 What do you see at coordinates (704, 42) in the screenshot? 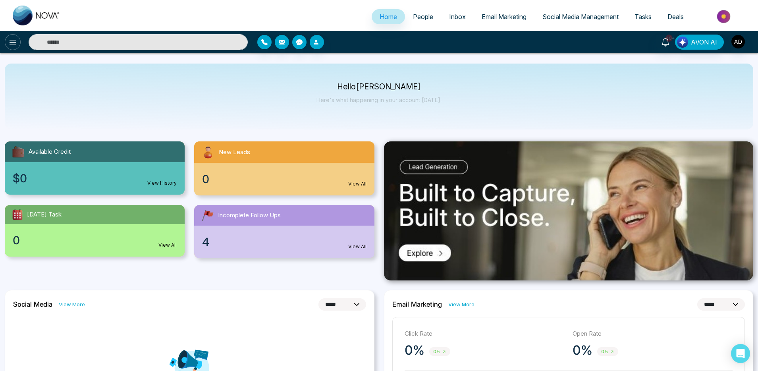
I see `span: AVON AI` at bounding box center [704, 42].